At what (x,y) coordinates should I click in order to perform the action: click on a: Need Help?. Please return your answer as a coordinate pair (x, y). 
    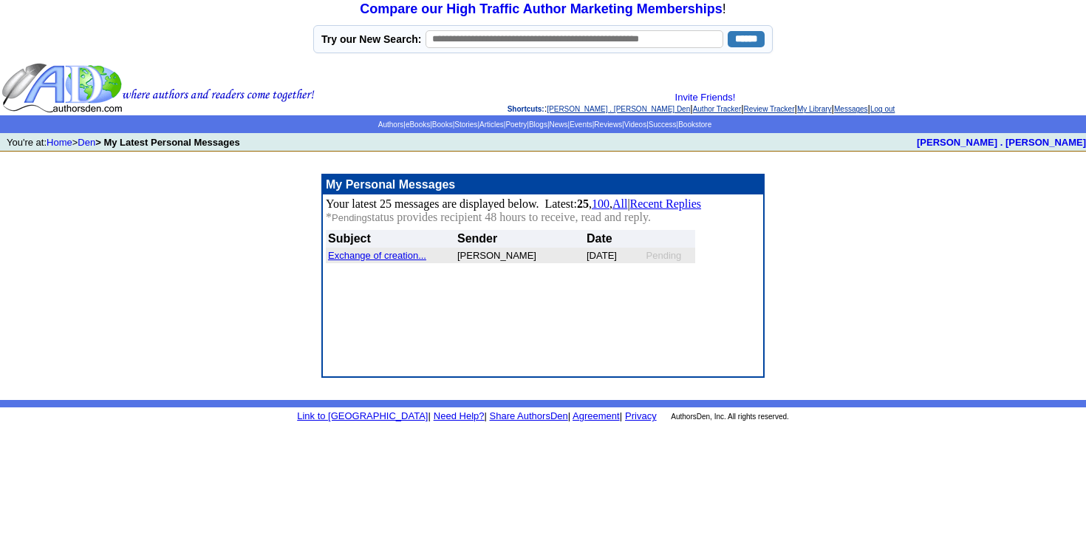
    Looking at the image, I should click on (459, 415).